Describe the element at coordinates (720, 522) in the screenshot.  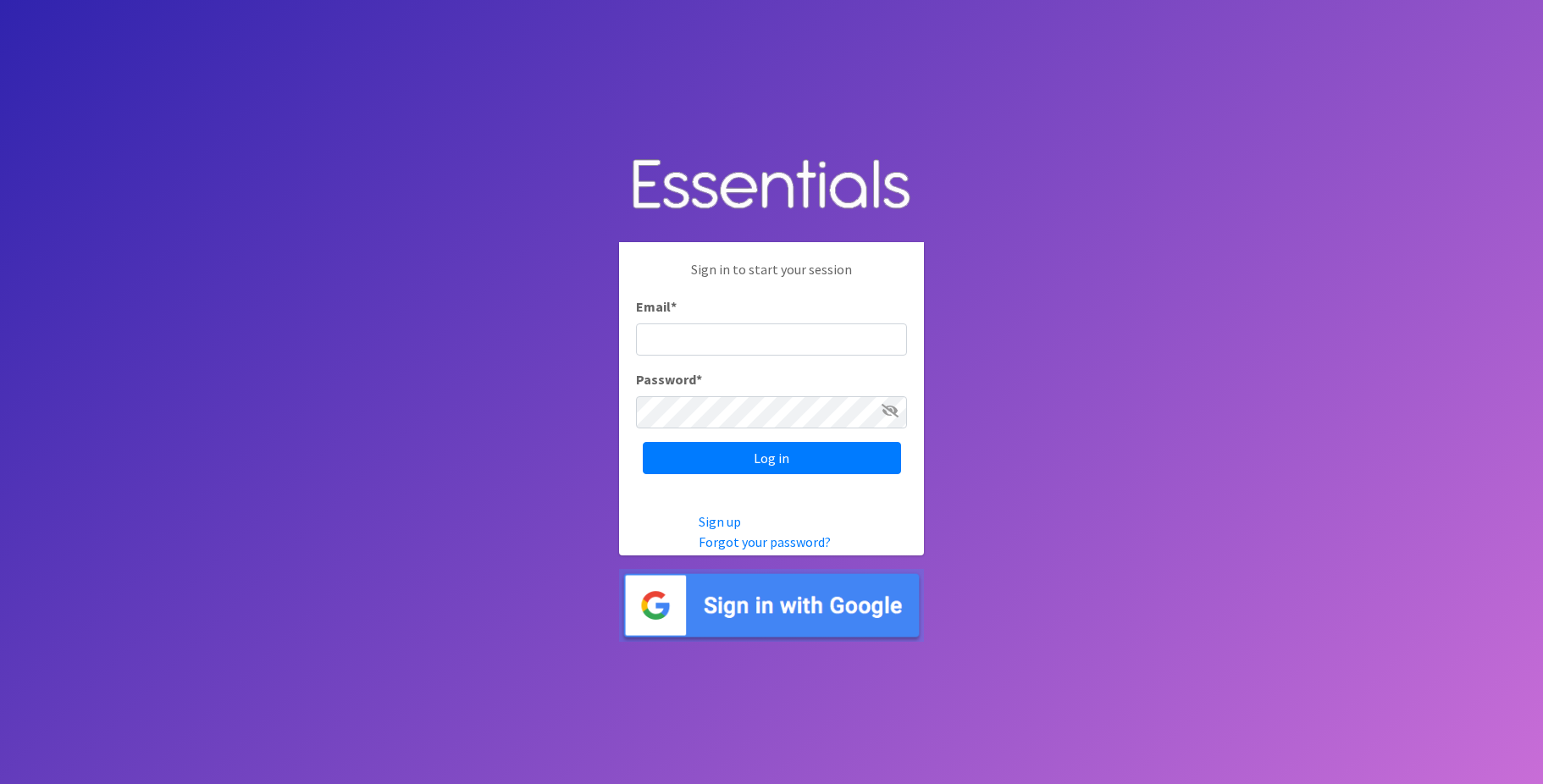
I see `a: Sign up` at that location.